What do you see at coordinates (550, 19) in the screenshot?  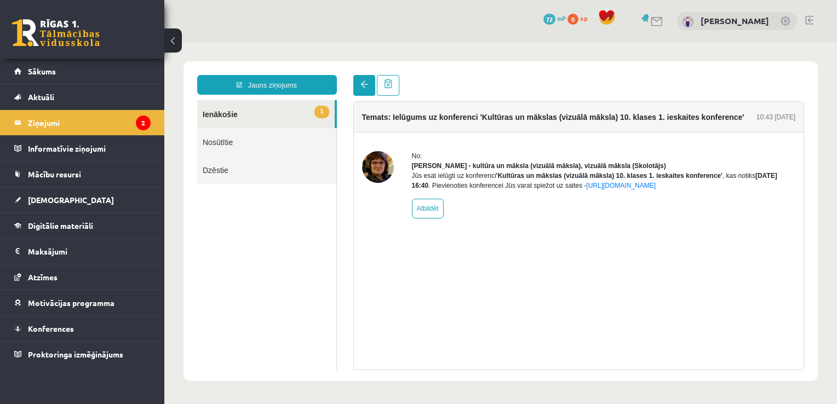 I see `span: 72` at bounding box center [550, 19].